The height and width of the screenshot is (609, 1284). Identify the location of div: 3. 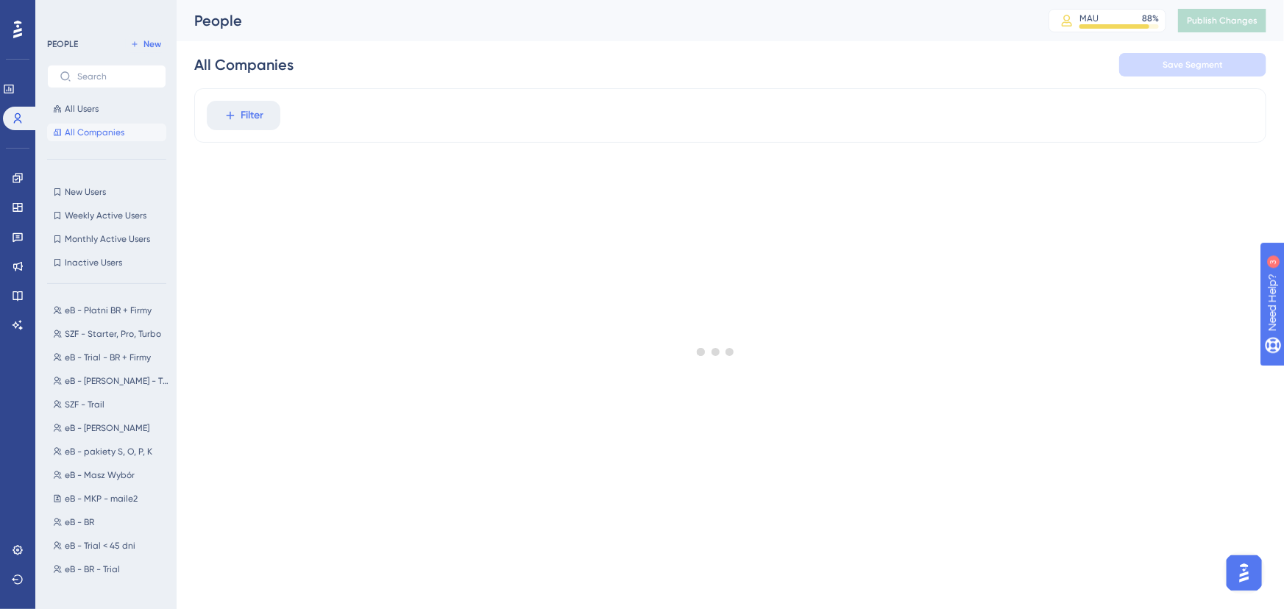
(105, 13).